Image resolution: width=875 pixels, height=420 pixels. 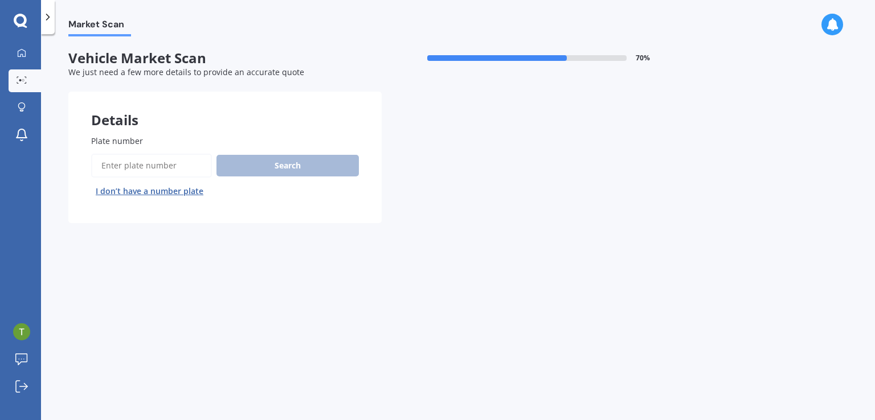 What do you see at coordinates (100, 26) in the screenshot?
I see `span: Market Scan` at bounding box center [100, 26].